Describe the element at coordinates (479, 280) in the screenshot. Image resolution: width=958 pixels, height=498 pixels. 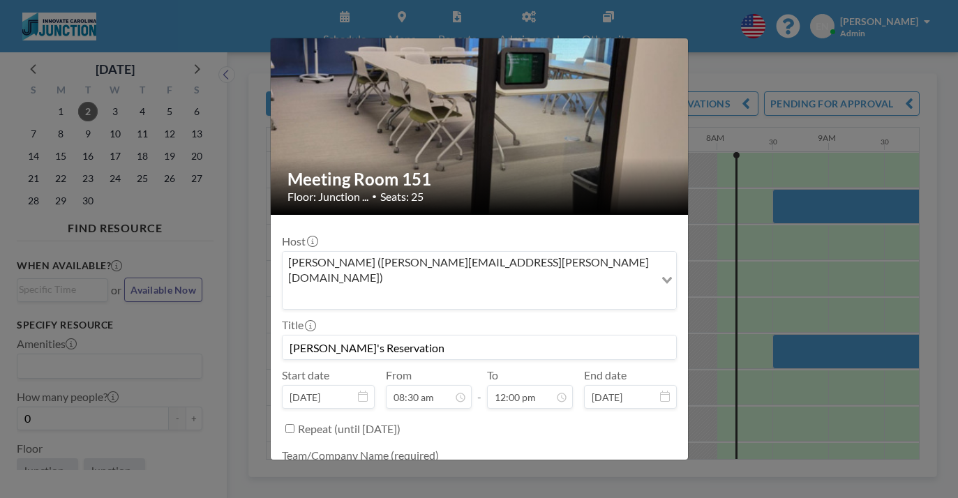
I see `div: Search for option` at that location.